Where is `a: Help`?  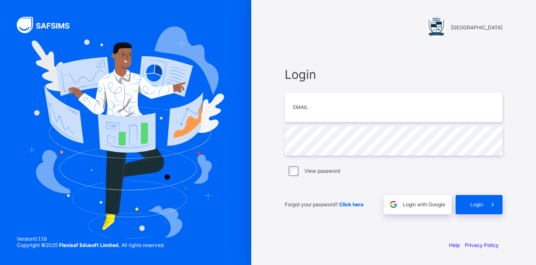
a: Help is located at coordinates (454, 245).